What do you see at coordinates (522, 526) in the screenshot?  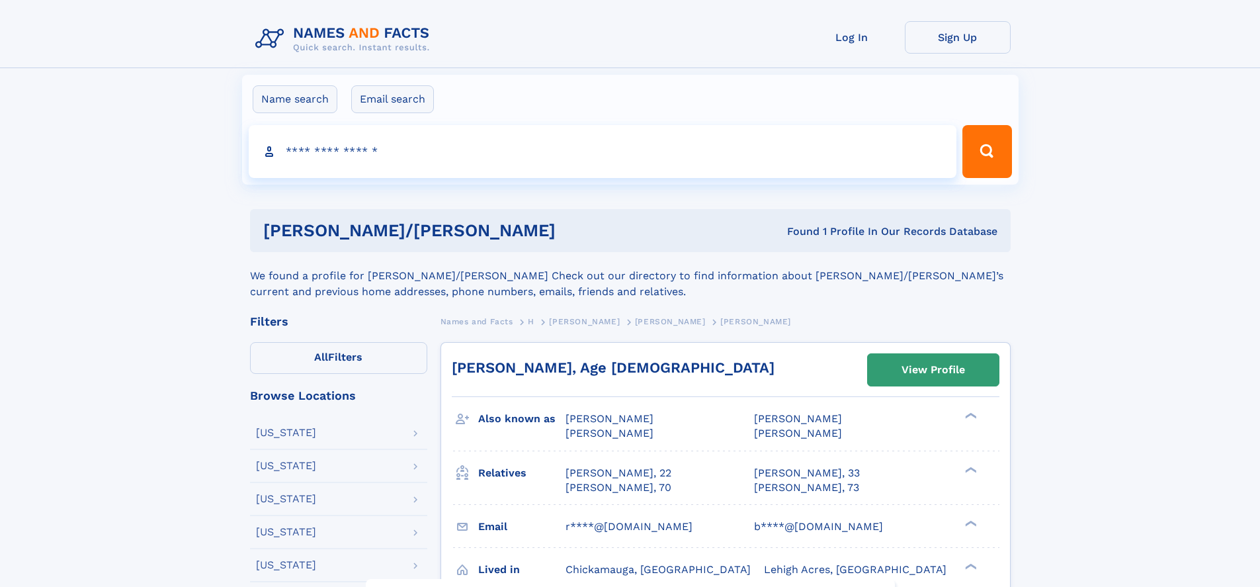 I see `h3: Email` at bounding box center [522, 526].